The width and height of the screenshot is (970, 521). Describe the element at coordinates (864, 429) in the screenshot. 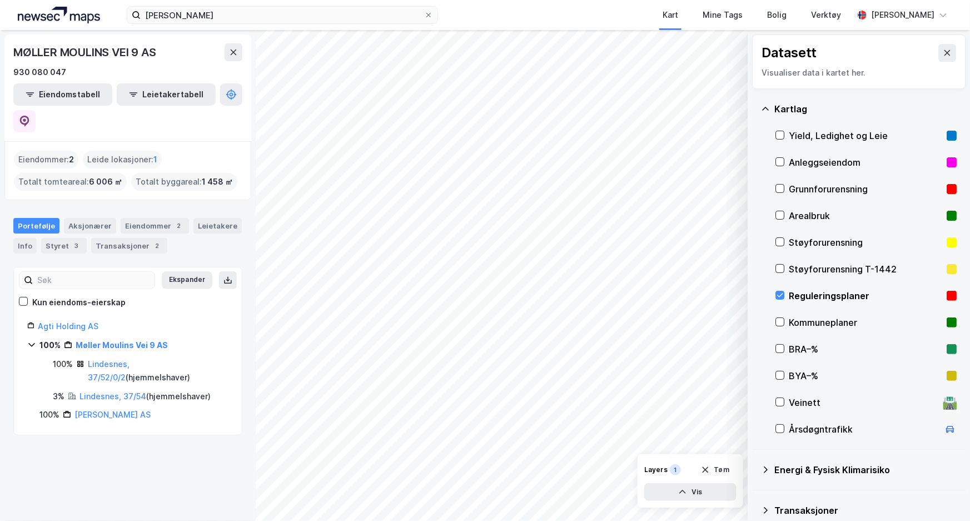

I see `div: Årsdøgntrafikk` at that location.